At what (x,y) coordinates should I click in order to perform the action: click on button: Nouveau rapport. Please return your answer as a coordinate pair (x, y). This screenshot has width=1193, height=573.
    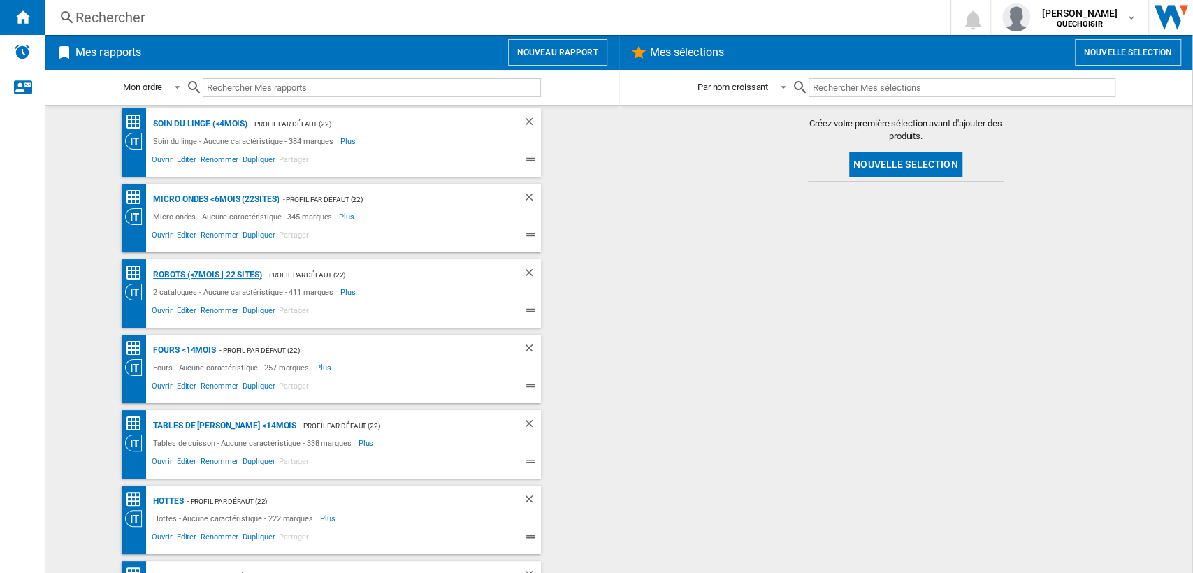
    Looking at the image, I should click on (558, 52).